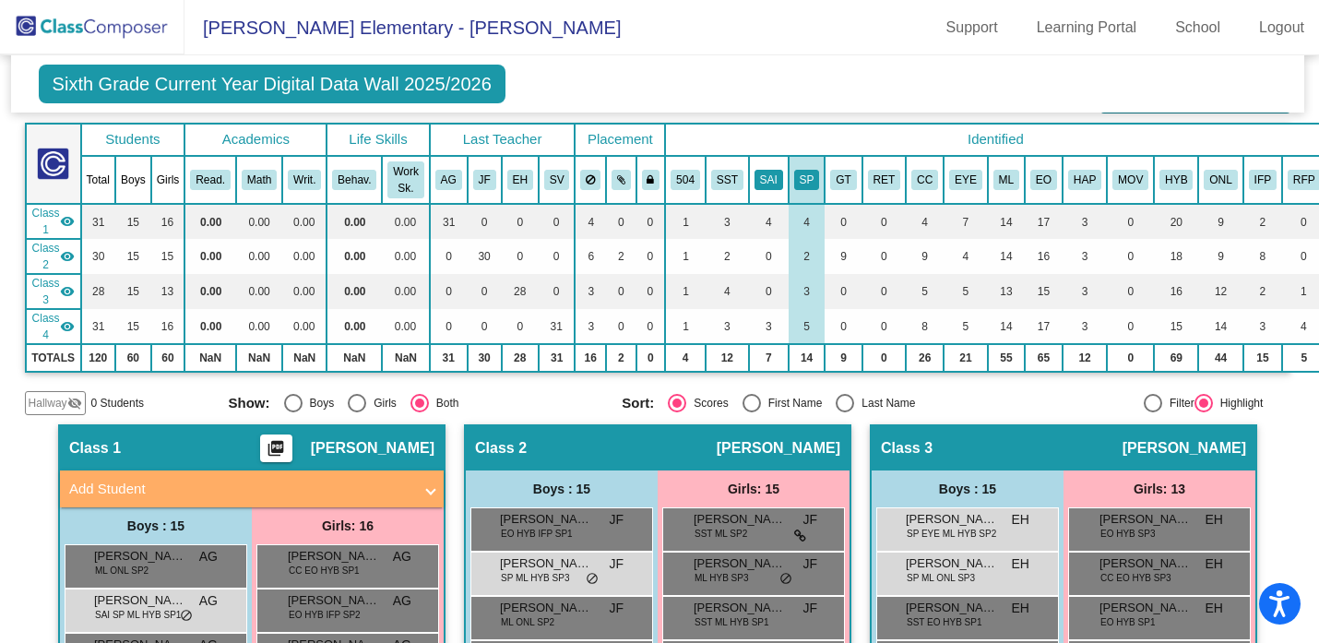 The width and height of the screenshot is (1319, 643). I want to click on td: 14, so click(1007, 327).